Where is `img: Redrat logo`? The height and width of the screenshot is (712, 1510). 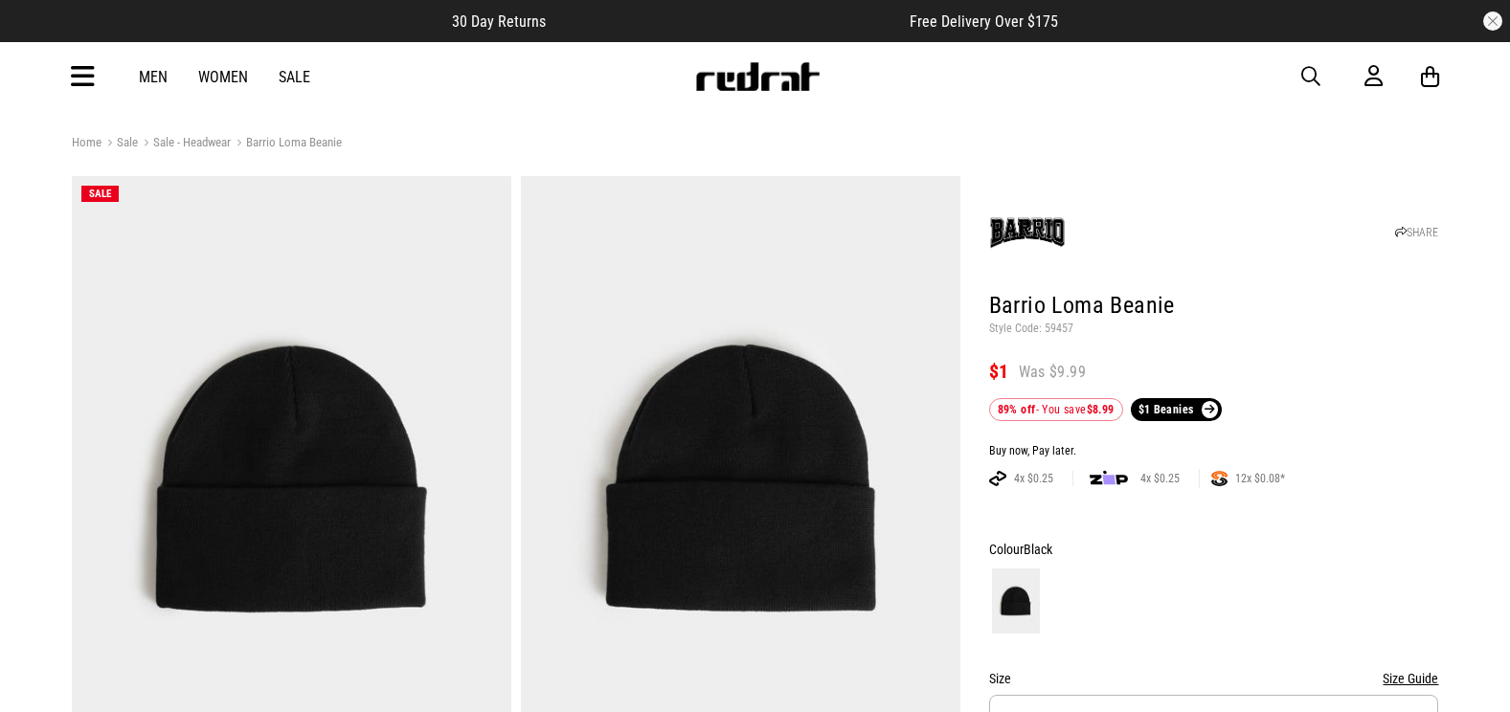
img: Redrat logo is located at coordinates (757, 77).